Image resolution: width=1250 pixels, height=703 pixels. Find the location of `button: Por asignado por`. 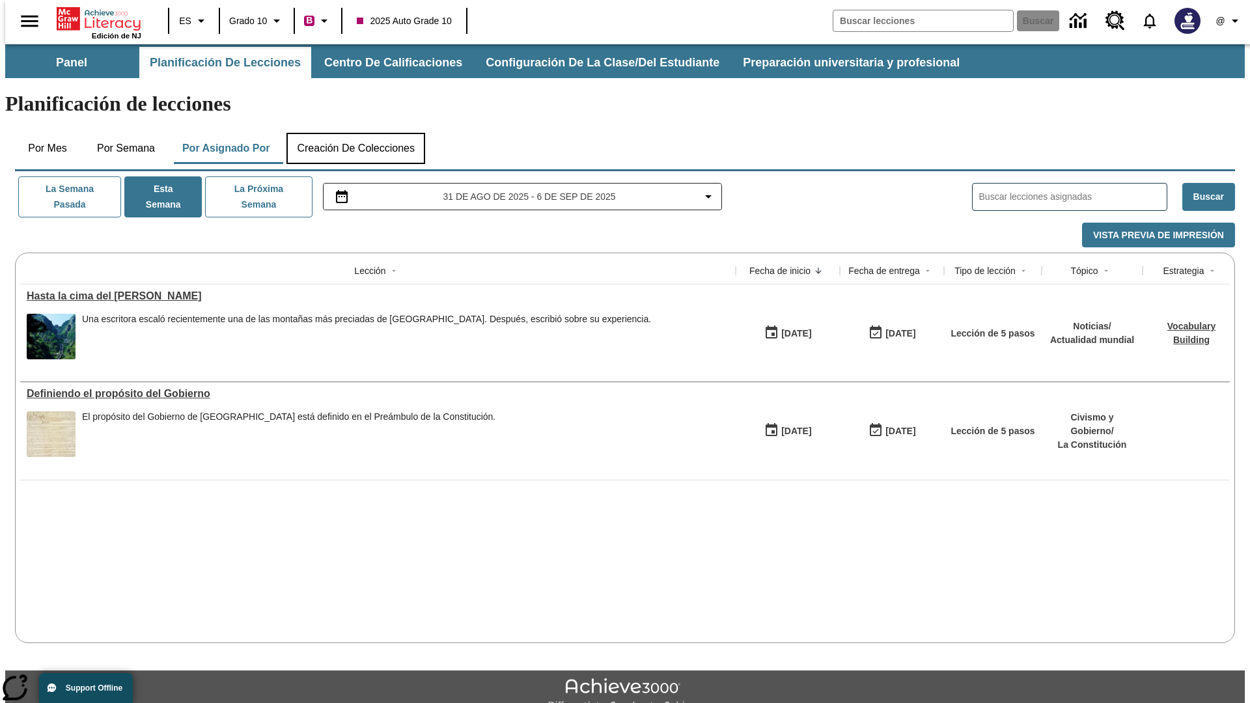

button: Por asignado por is located at coordinates (226, 148).